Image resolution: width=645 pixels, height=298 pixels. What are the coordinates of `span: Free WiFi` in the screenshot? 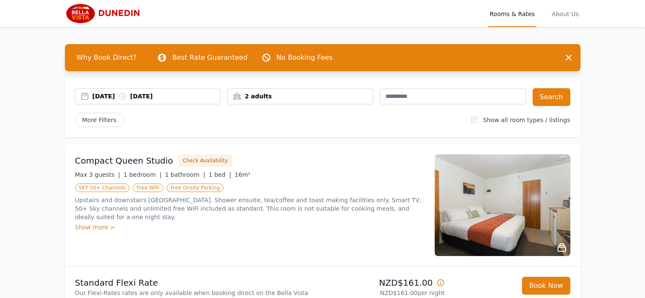 It's located at (148, 188).